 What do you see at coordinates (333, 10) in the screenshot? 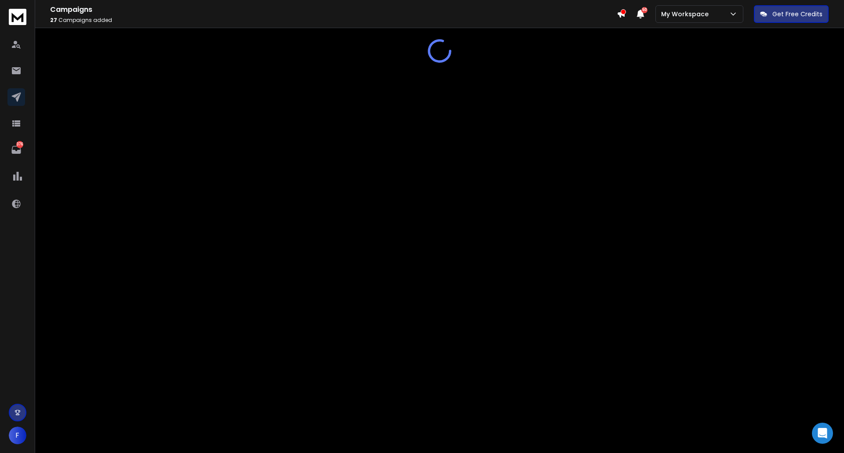
I see `h1: Campaigns` at bounding box center [333, 10].